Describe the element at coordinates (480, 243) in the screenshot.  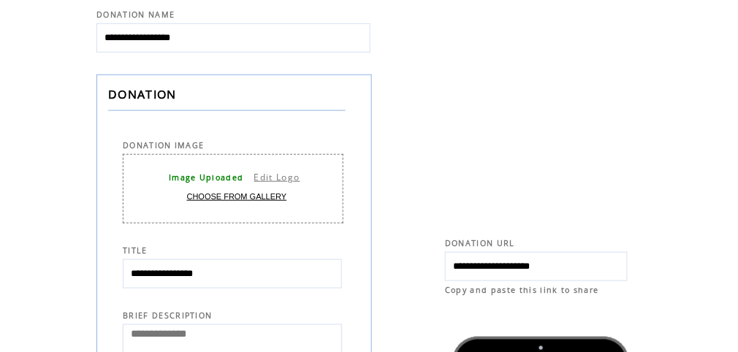
I see `span: DONATION URL` at that location.